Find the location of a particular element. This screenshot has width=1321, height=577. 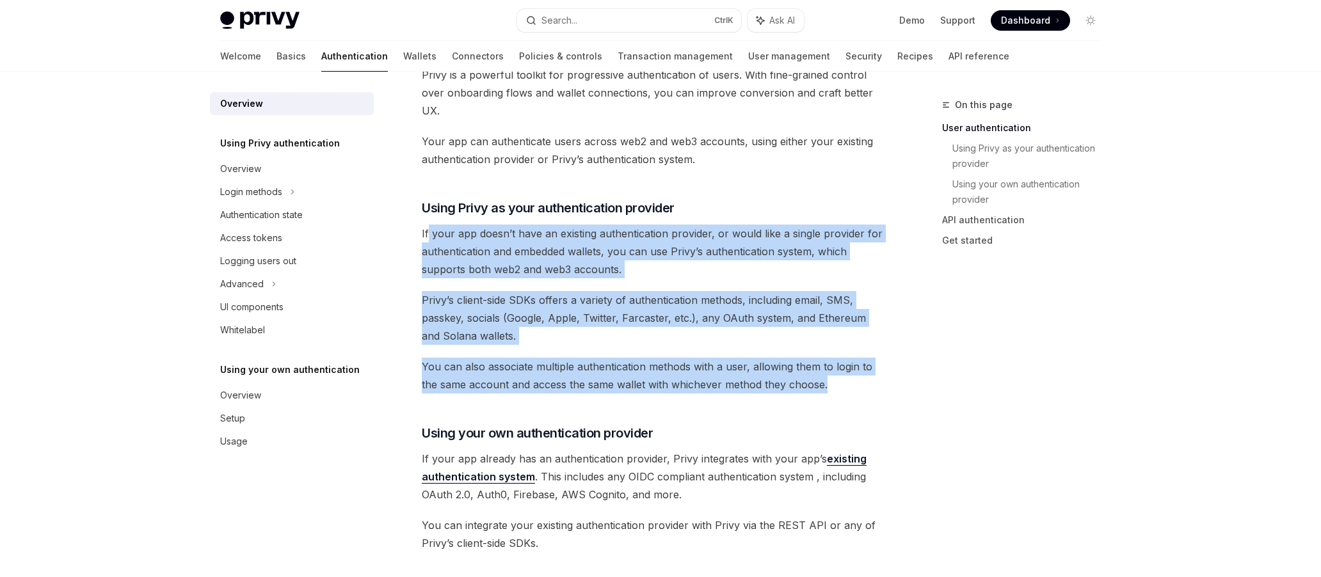

span: Your app can authenticate users across web2 and web3 accounts, using either your existing authent... is located at coordinates (652, 150).